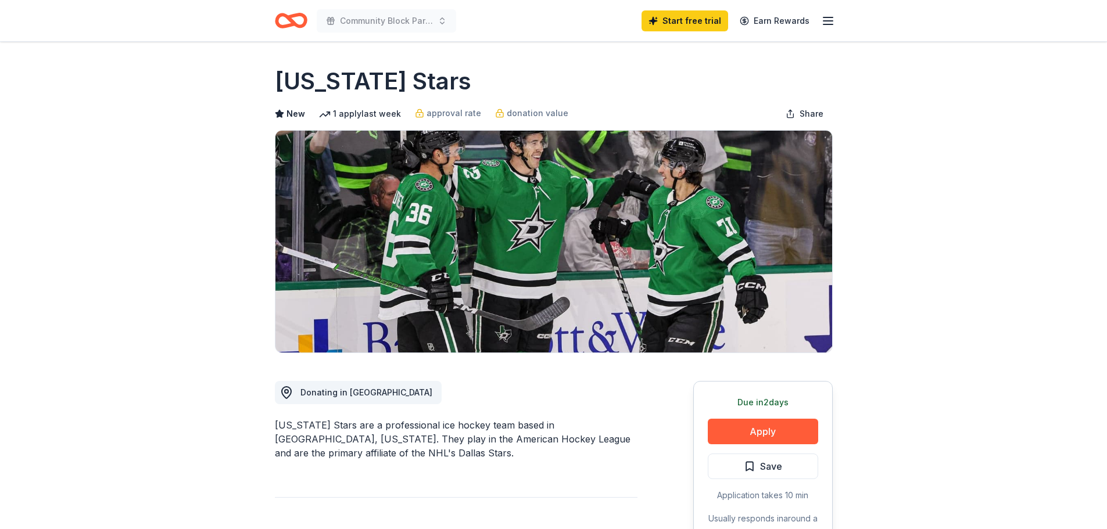  I want to click on button: Share, so click(804, 114).